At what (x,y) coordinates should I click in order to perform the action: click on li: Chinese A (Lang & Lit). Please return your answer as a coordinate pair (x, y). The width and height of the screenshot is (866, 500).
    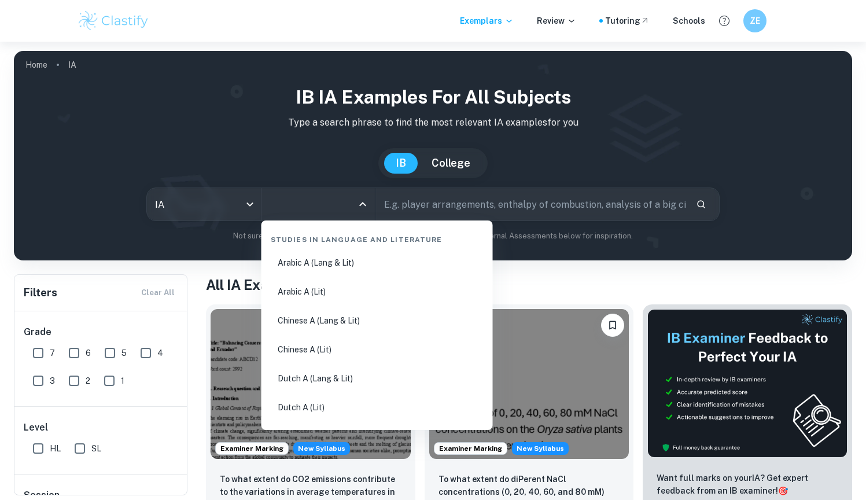
    Looking at the image, I should click on (377, 321).